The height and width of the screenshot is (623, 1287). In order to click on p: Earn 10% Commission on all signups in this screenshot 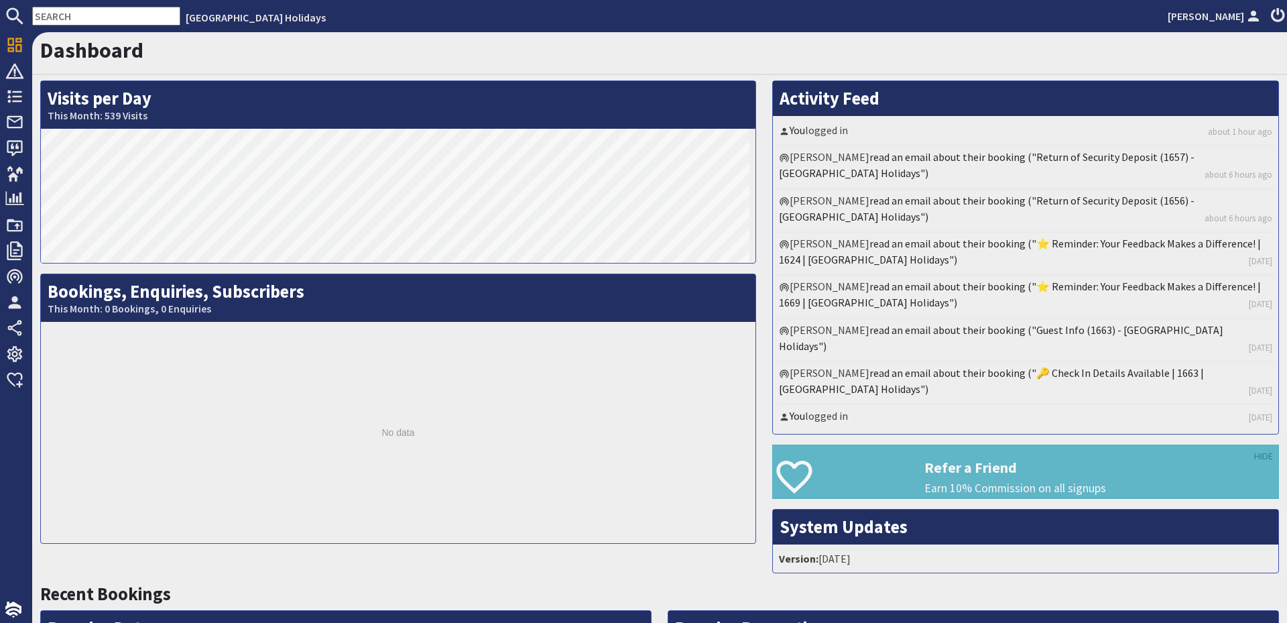, I will do `click(1101, 488)`.